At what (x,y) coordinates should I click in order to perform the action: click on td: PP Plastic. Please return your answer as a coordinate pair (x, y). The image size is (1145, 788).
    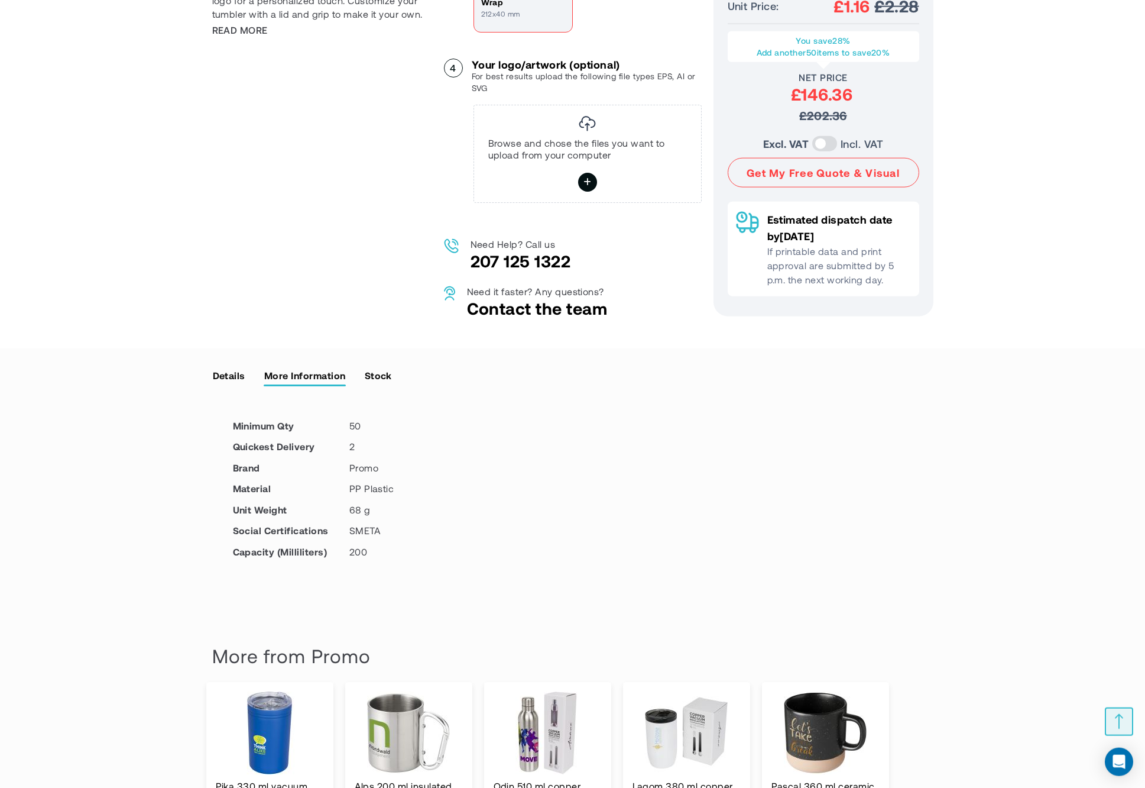
    Looking at the image, I should click on (372, 490).